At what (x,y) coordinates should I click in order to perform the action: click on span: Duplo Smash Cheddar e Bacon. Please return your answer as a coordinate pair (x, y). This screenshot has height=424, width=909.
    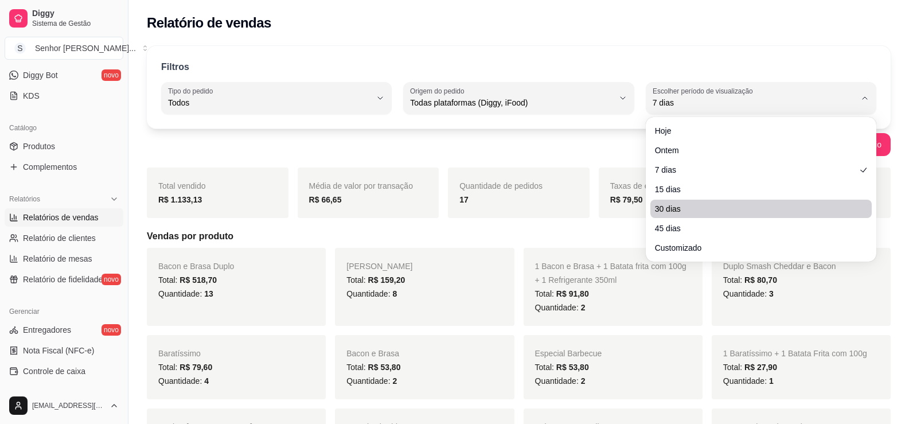
    Looking at the image, I should click on (779, 266).